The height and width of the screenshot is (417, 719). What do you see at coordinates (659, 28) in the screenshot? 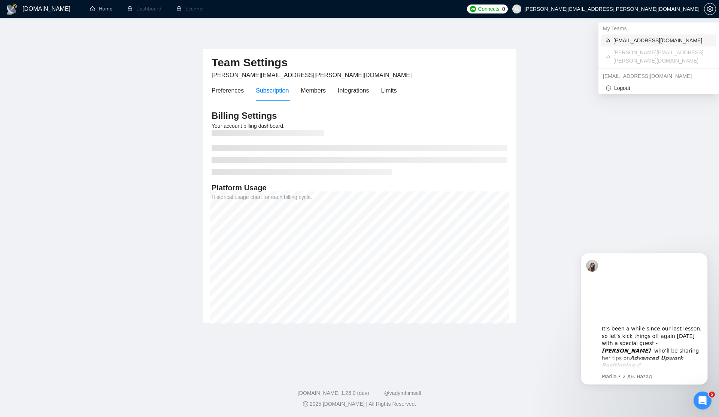
I see `div: My Teams` at bounding box center [659, 28].